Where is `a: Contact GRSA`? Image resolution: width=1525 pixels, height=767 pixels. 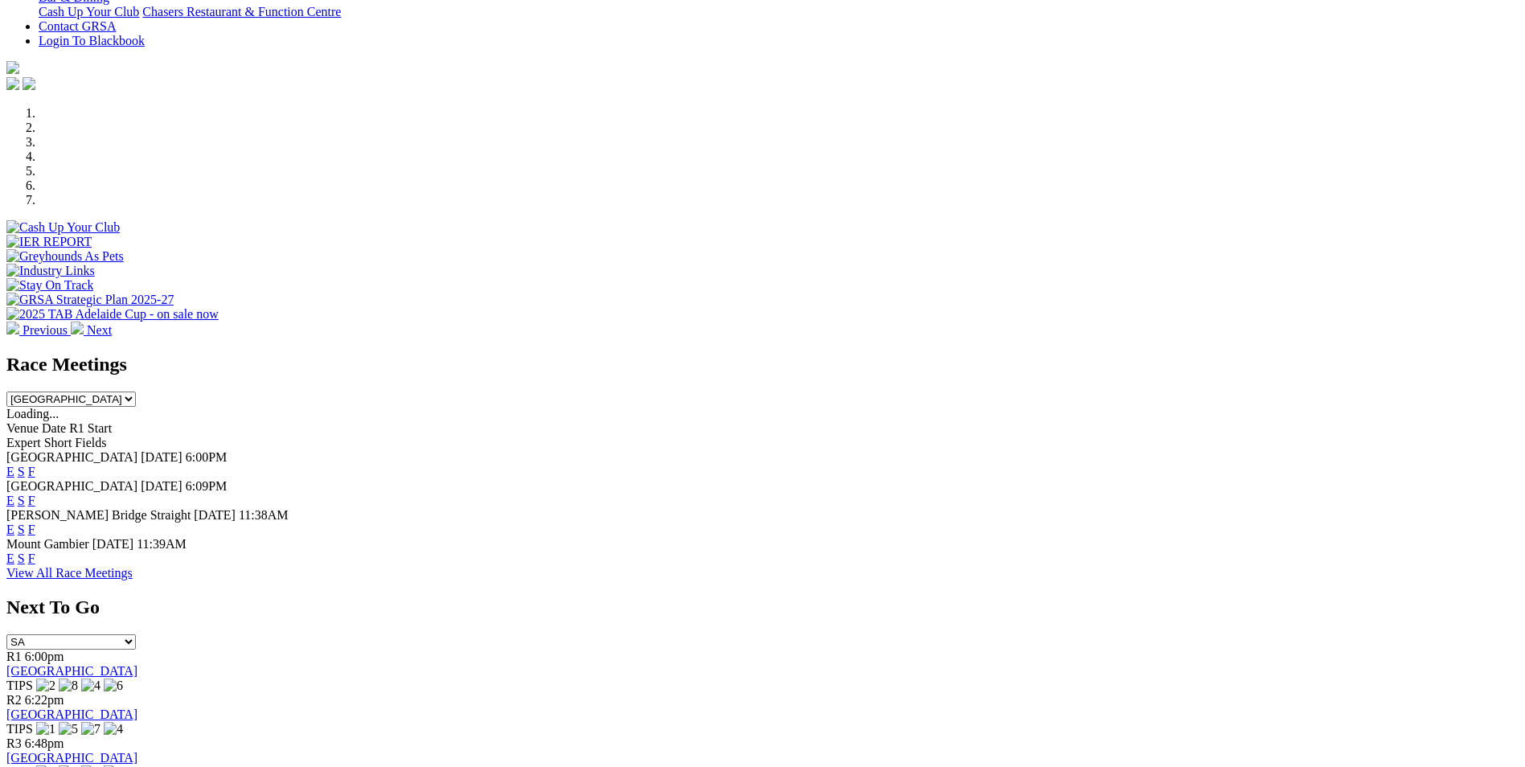
a: Contact GRSA is located at coordinates (77, 26).